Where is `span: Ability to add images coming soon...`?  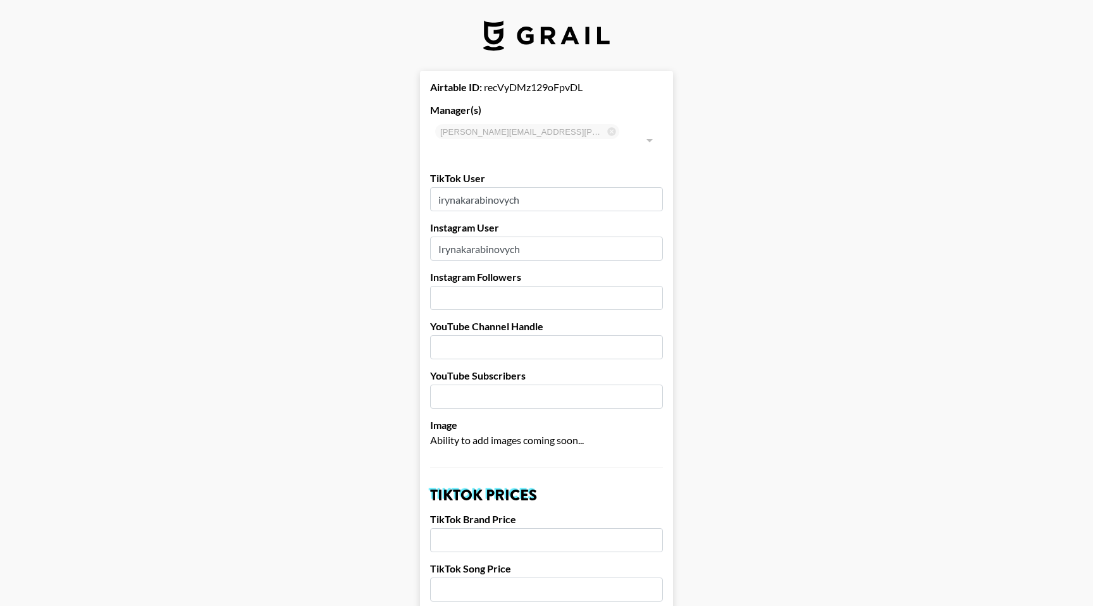 span: Ability to add images coming soon... is located at coordinates (507, 440).